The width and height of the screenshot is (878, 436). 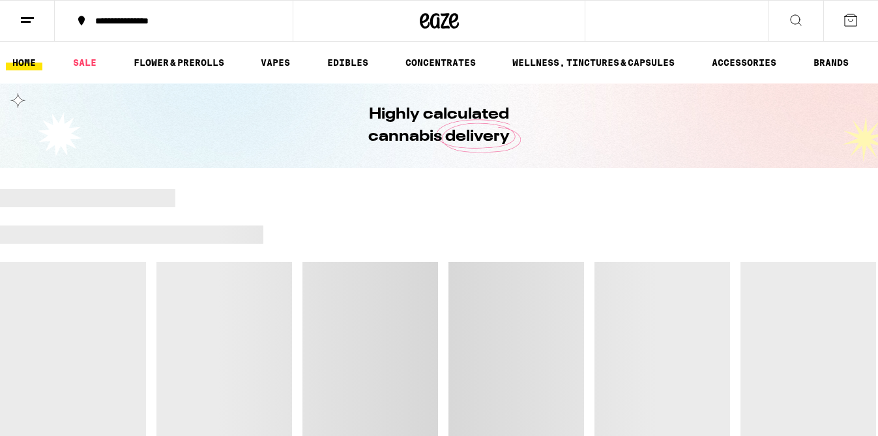 I want to click on a: ACCESSORIES, so click(x=744, y=63).